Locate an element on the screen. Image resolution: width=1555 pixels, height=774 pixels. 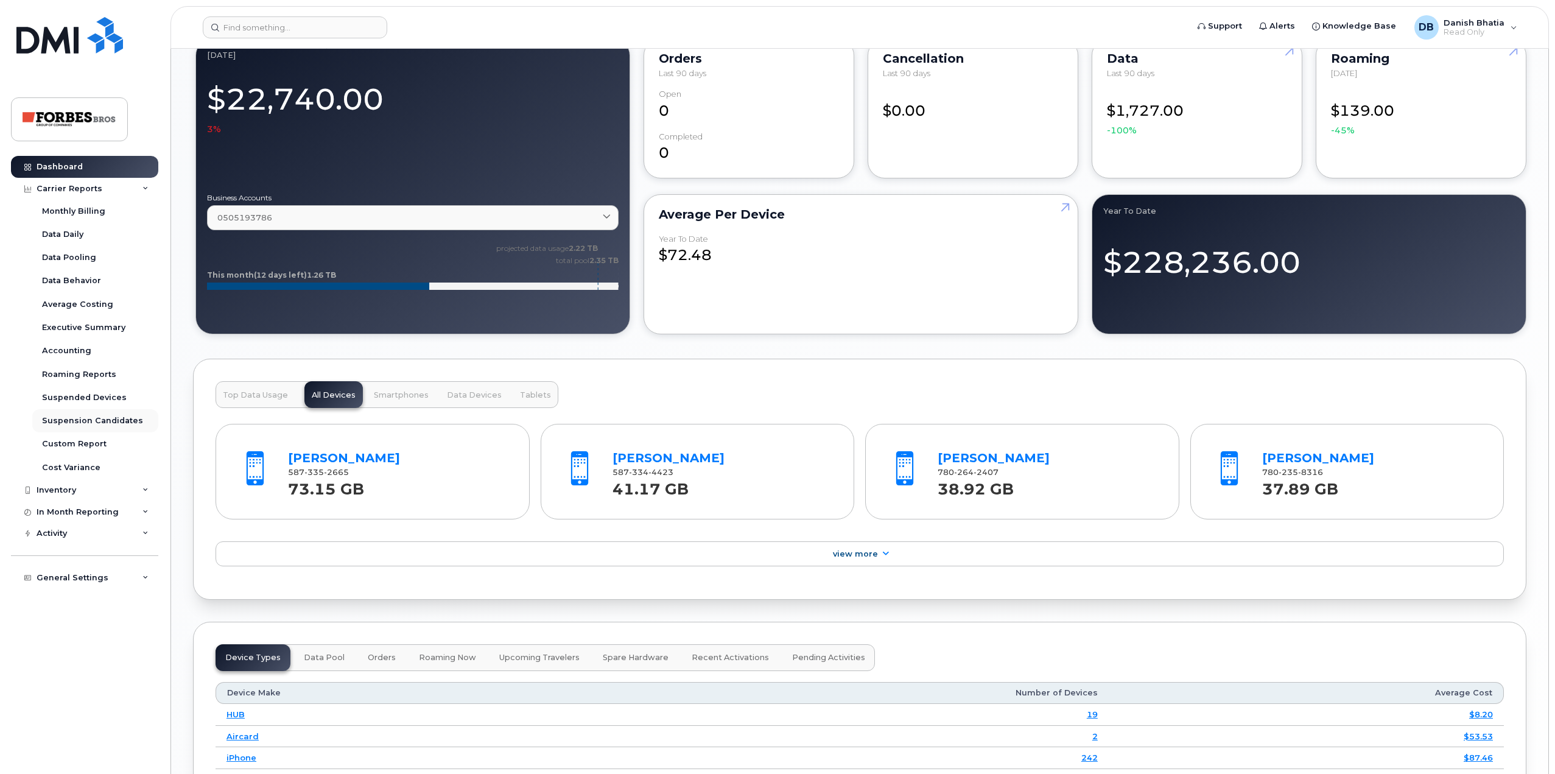
span: Upcoming Travelers is located at coordinates (539, 658).